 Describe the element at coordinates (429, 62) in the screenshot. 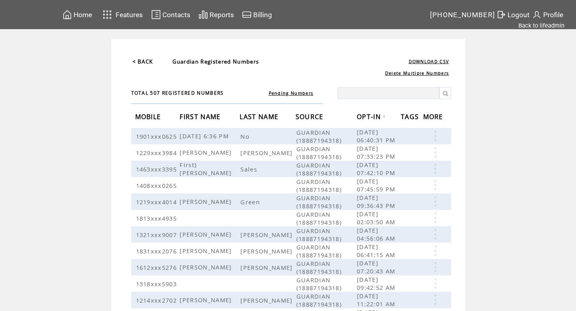

I see `a: DOWNLOAD CSV` at that location.